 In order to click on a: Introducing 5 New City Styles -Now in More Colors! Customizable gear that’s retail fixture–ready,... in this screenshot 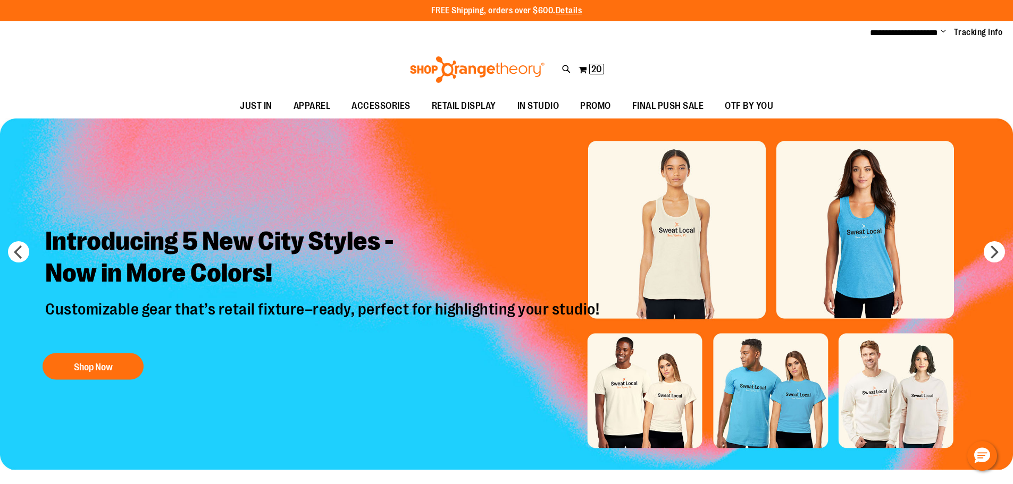, I will do `click(323, 301)`.